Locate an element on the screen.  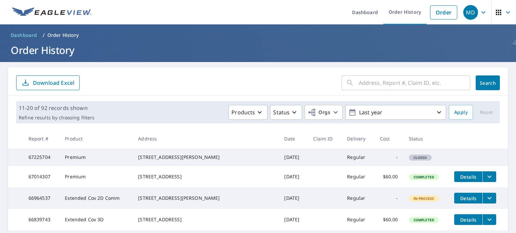
td: Extended Cov 3D is located at coordinates (96, 220).